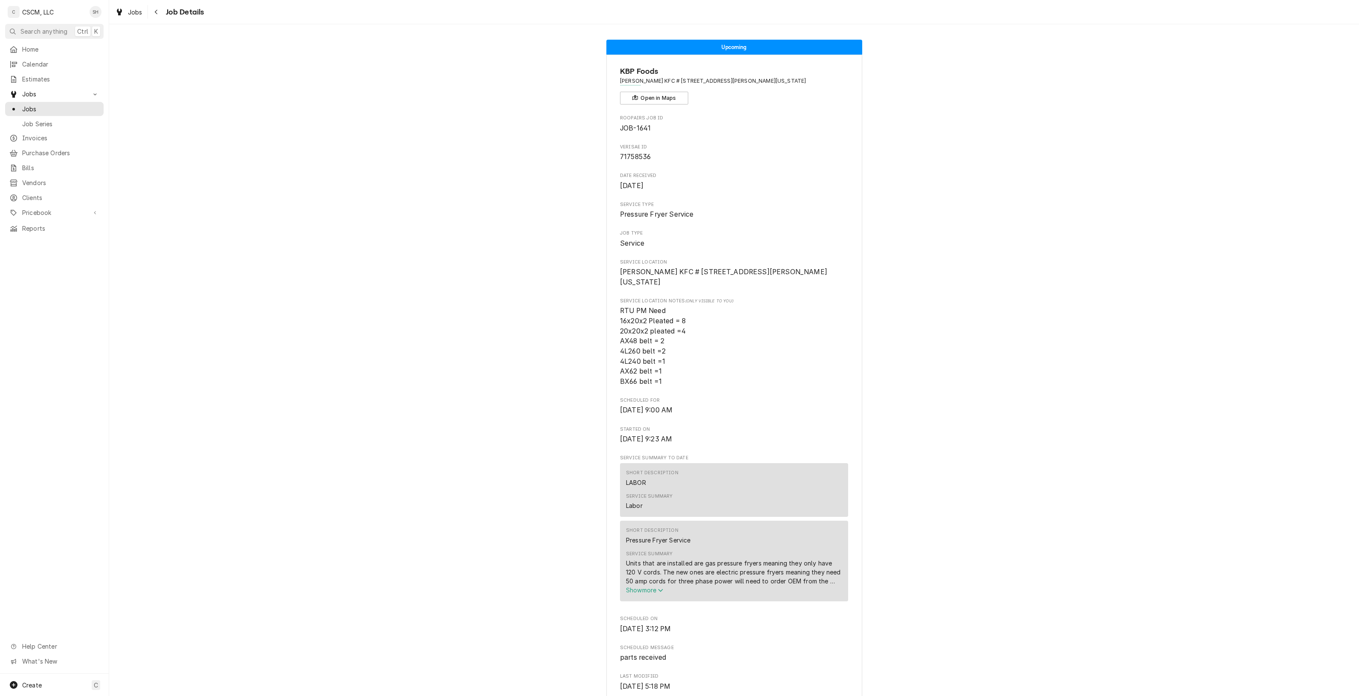 The image size is (1359, 696). What do you see at coordinates (54, 124) in the screenshot?
I see `a: Job Series` at bounding box center [54, 124].